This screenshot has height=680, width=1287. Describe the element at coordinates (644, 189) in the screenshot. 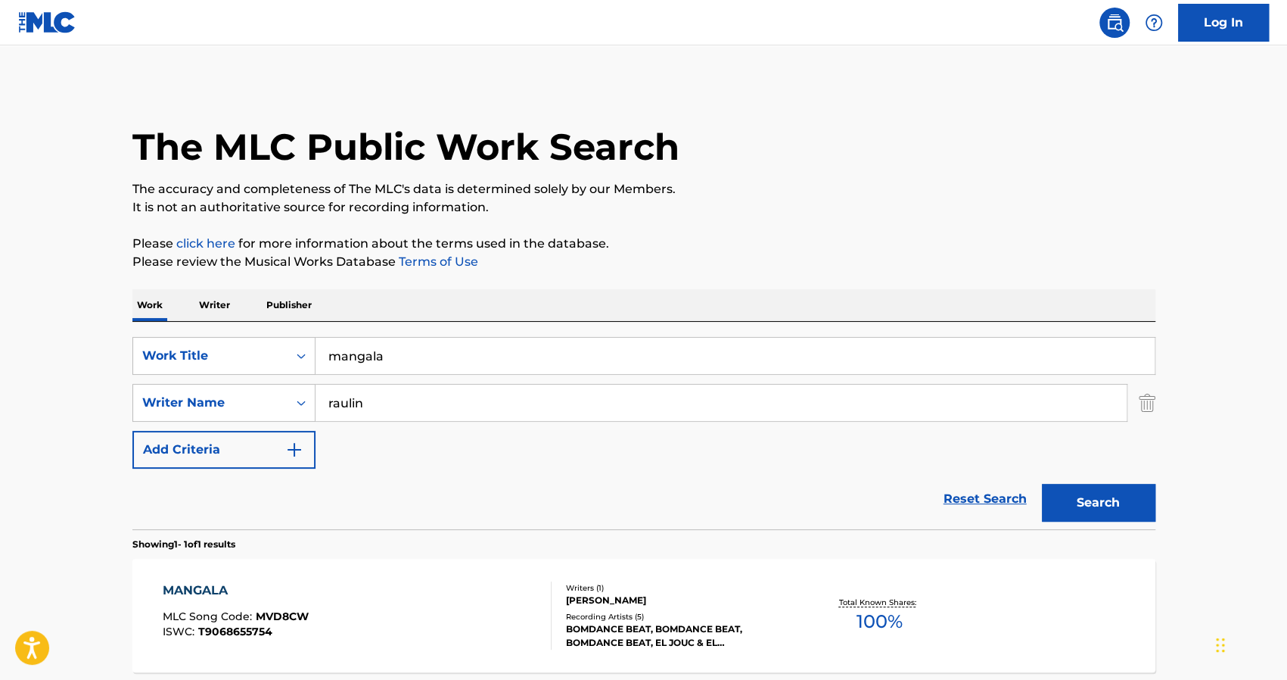

I see `p: The accuracy and completeness of The MLC's data is determined solely by our Members.` at that location.